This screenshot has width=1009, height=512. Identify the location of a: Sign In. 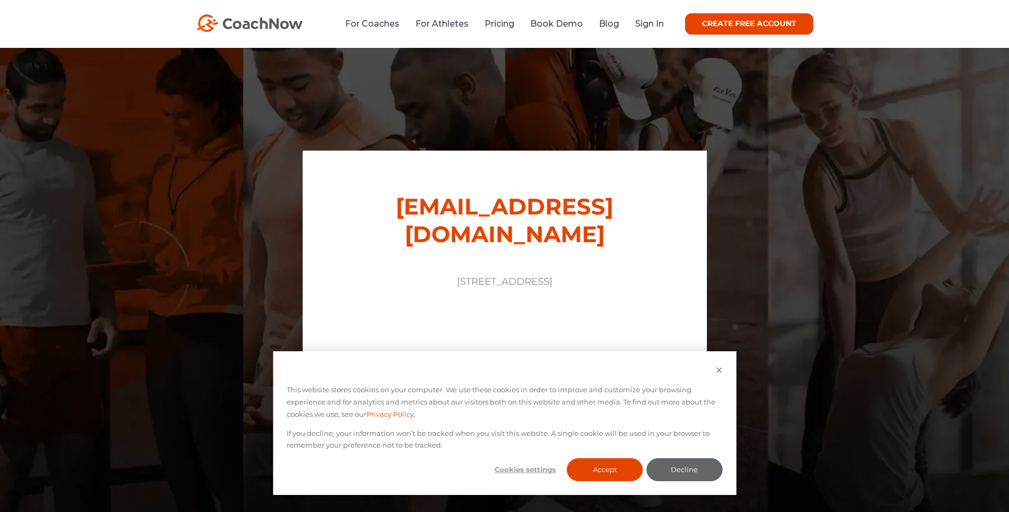
(650, 23).